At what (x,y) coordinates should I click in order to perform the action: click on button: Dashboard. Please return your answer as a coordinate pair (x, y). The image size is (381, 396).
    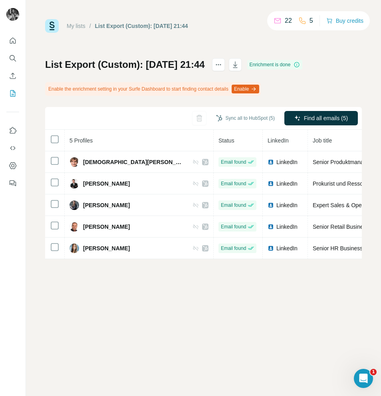
    Looking at the image, I should click on (13, 166).